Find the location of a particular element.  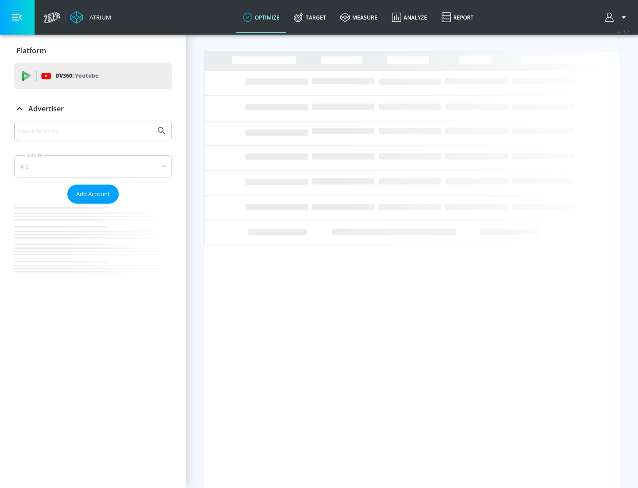

a: Target is located at coordinates (310, 17).